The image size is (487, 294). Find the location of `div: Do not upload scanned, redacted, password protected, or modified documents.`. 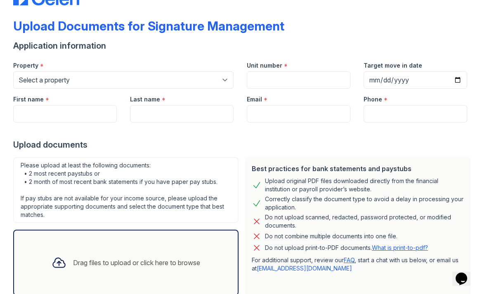

div: Do not upload scanned, redacted, password protected, or modified documents. is located at coordinates (364, 222).